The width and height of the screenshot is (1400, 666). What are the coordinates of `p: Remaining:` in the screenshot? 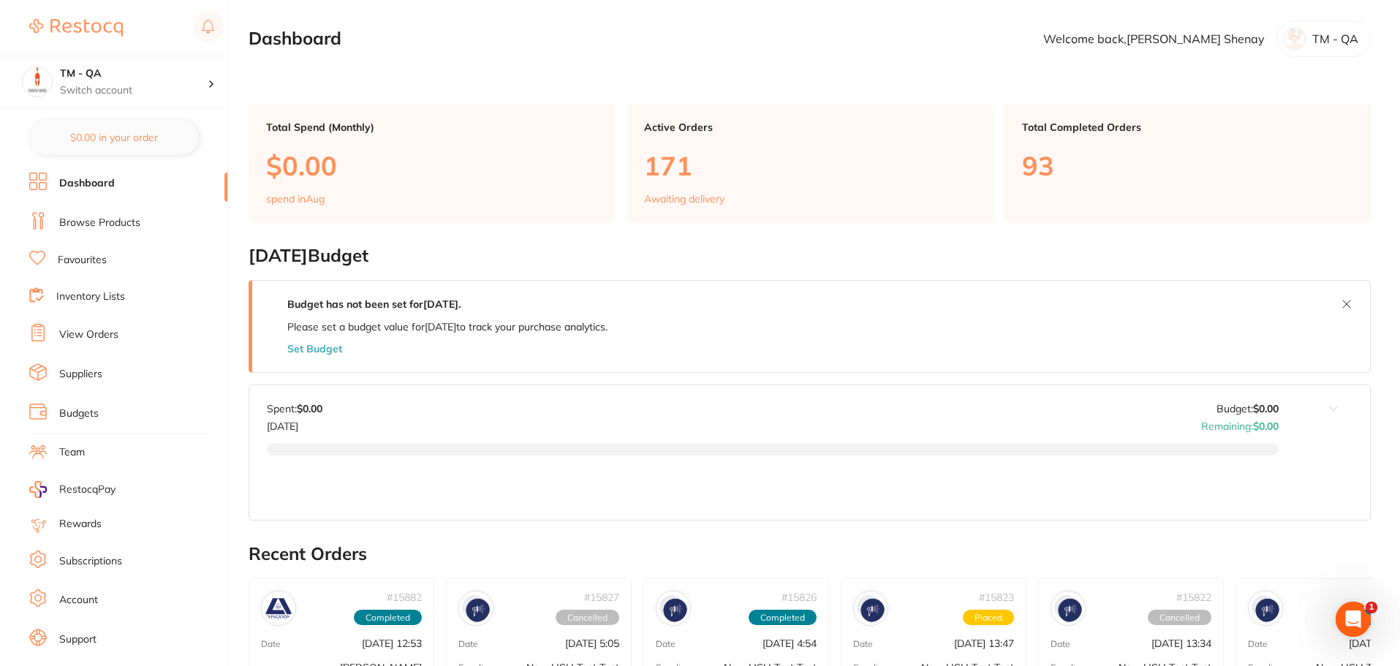 It's located at (1240, 423).